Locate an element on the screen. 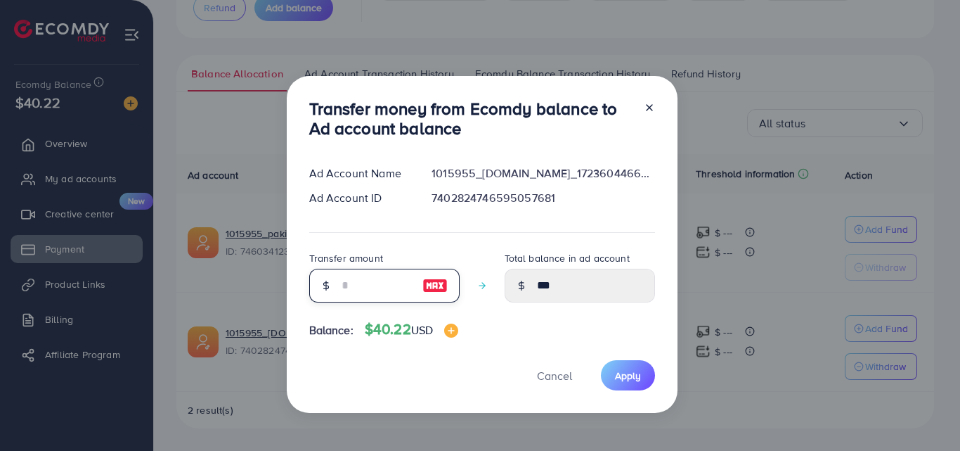 The height and width of the screenshot is (451, 960). label: Transfer amount is located at coordinates (346, 258).